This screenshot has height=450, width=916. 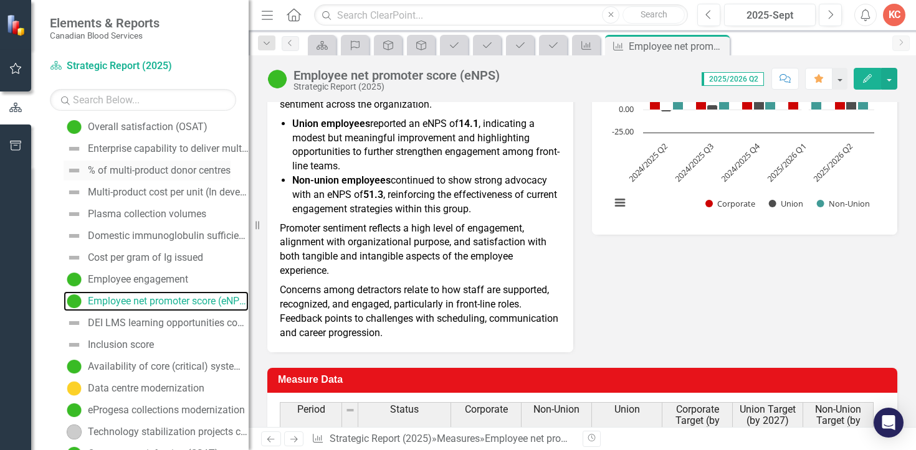 I want to click on path: 2024/2025 Q4, 43.8. Corporate., so click(x=746, y=90).